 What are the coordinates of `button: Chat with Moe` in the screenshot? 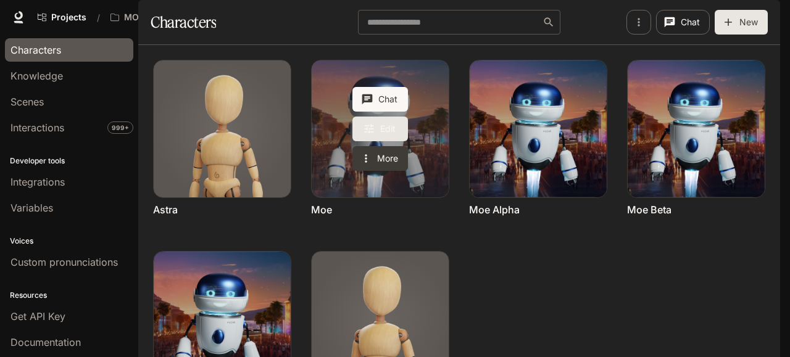 It's located at (380, 99).